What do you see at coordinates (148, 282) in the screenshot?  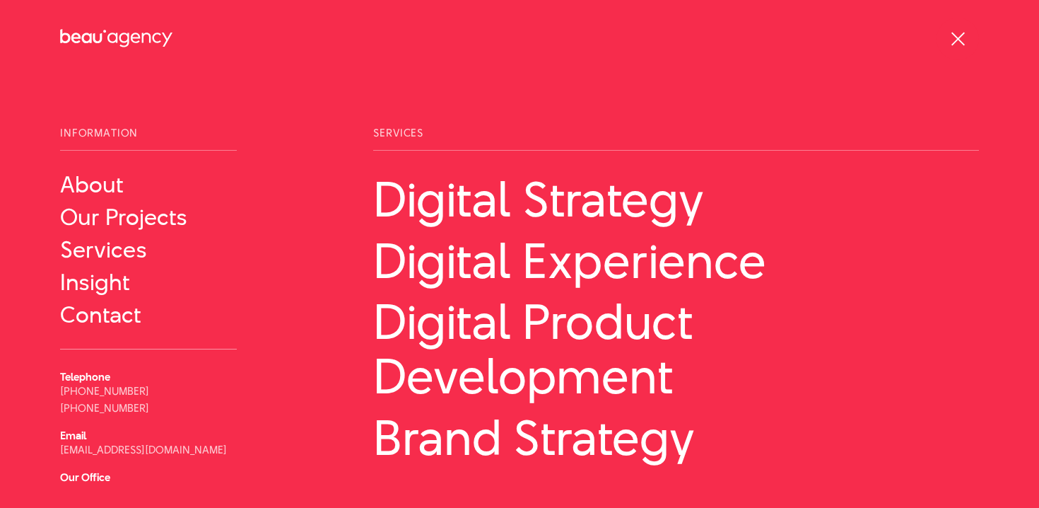 I see `a: Insight` at bounding box center [148, 282].